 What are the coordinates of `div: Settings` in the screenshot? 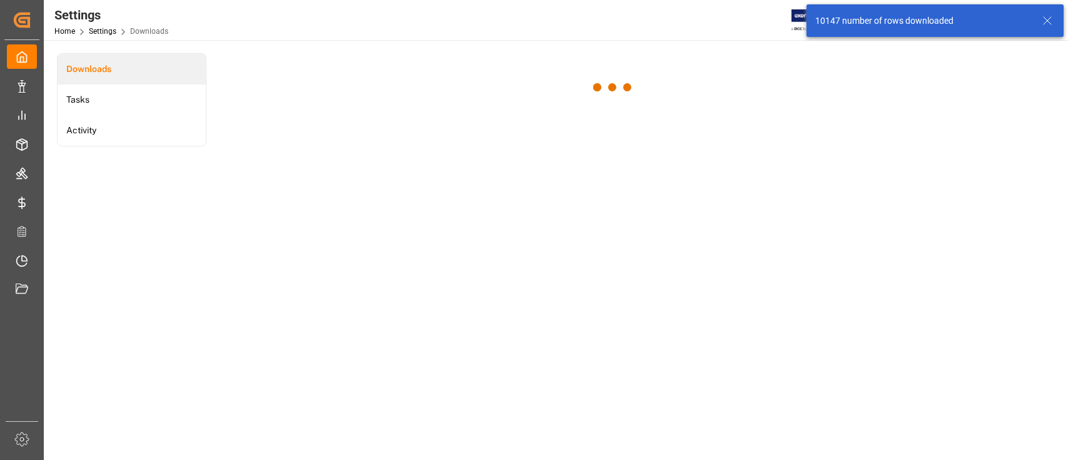 It's located at (111, 15).